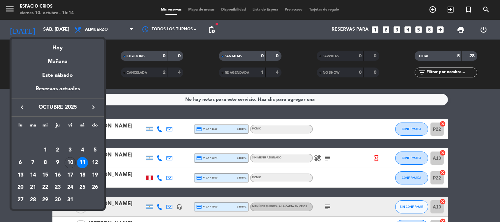  Describe the element at coordinates (58, 150) in the screenshot. I see `td: 2 de octubre de 2025` at that location.